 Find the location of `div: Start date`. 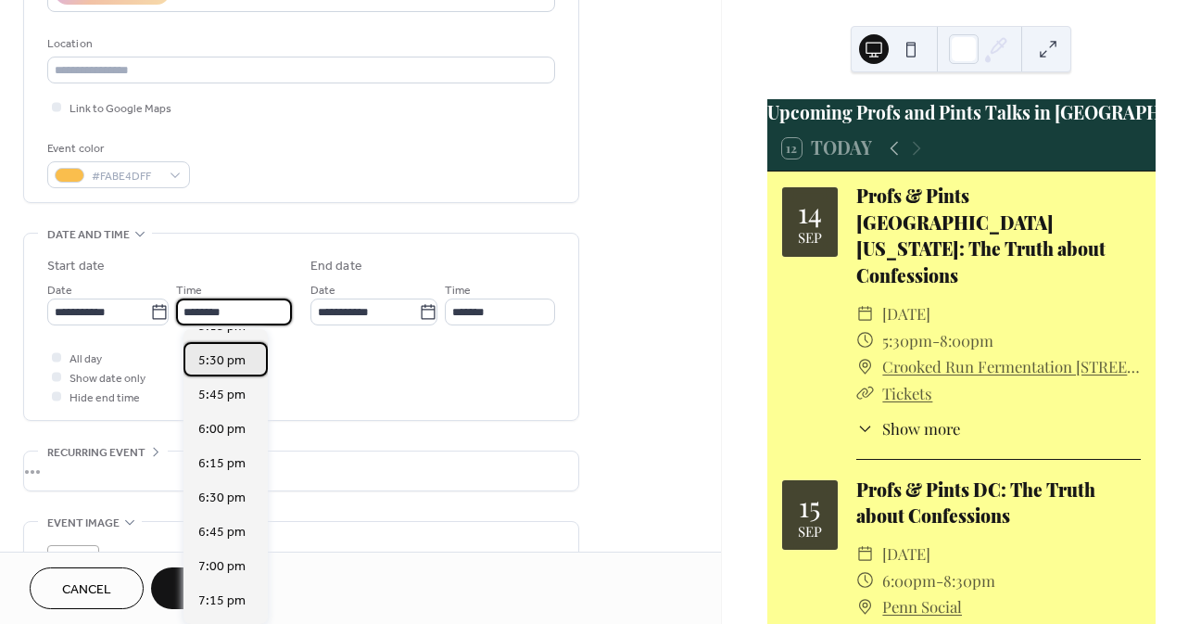

div: Start date is located at coordinates (76, 266).